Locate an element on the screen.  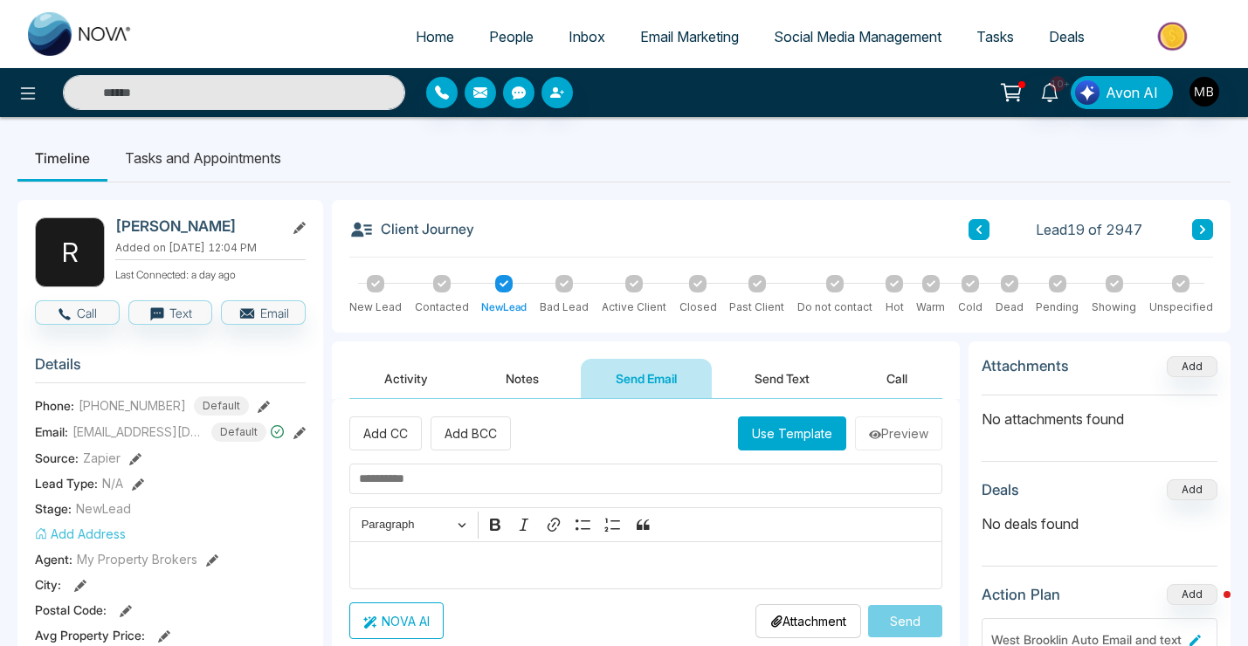
div: Past Client is located at coordinates (756, 307).